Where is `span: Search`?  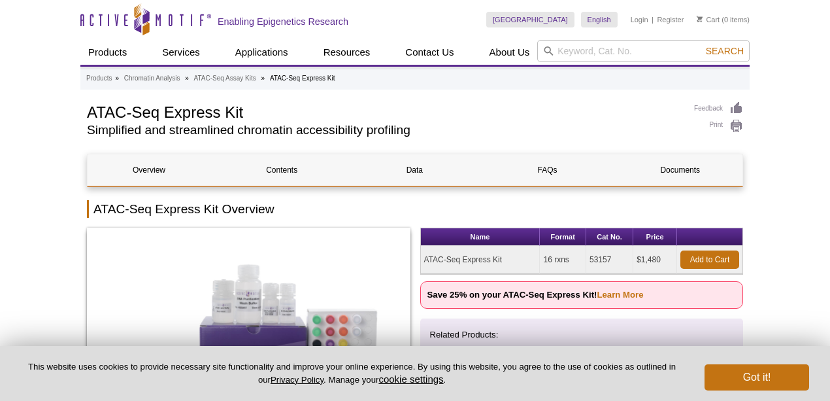
span: Search is located at coordinates (725, 51).